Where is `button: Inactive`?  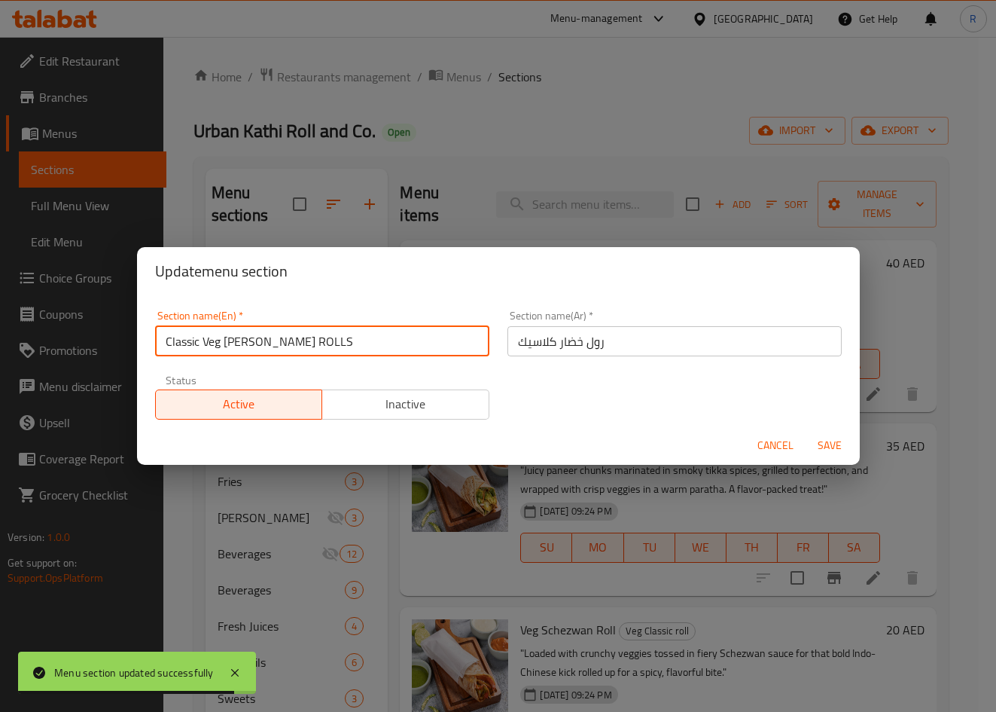 button: Inactive is located at coordinates (405, 404).